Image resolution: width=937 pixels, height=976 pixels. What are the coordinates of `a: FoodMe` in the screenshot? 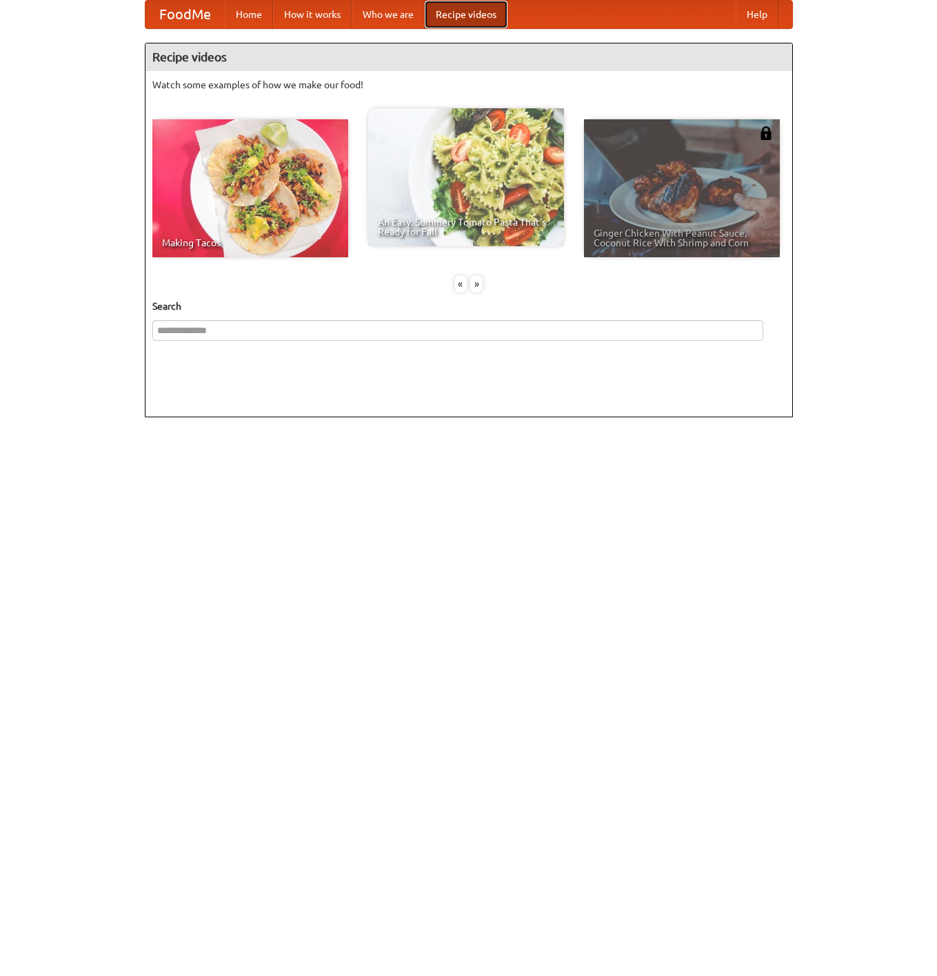 It's located at (185, 14).